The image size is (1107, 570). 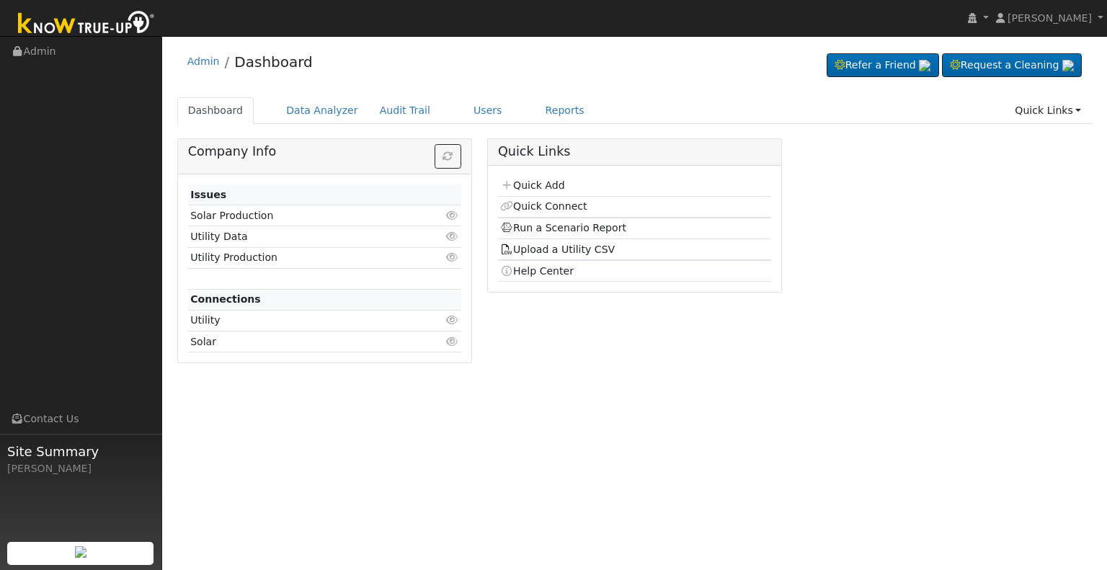 What do you see at coordinates (532, 185) in the screenshot?
I see `a: Quick Add` at bounding box center [532, 185].